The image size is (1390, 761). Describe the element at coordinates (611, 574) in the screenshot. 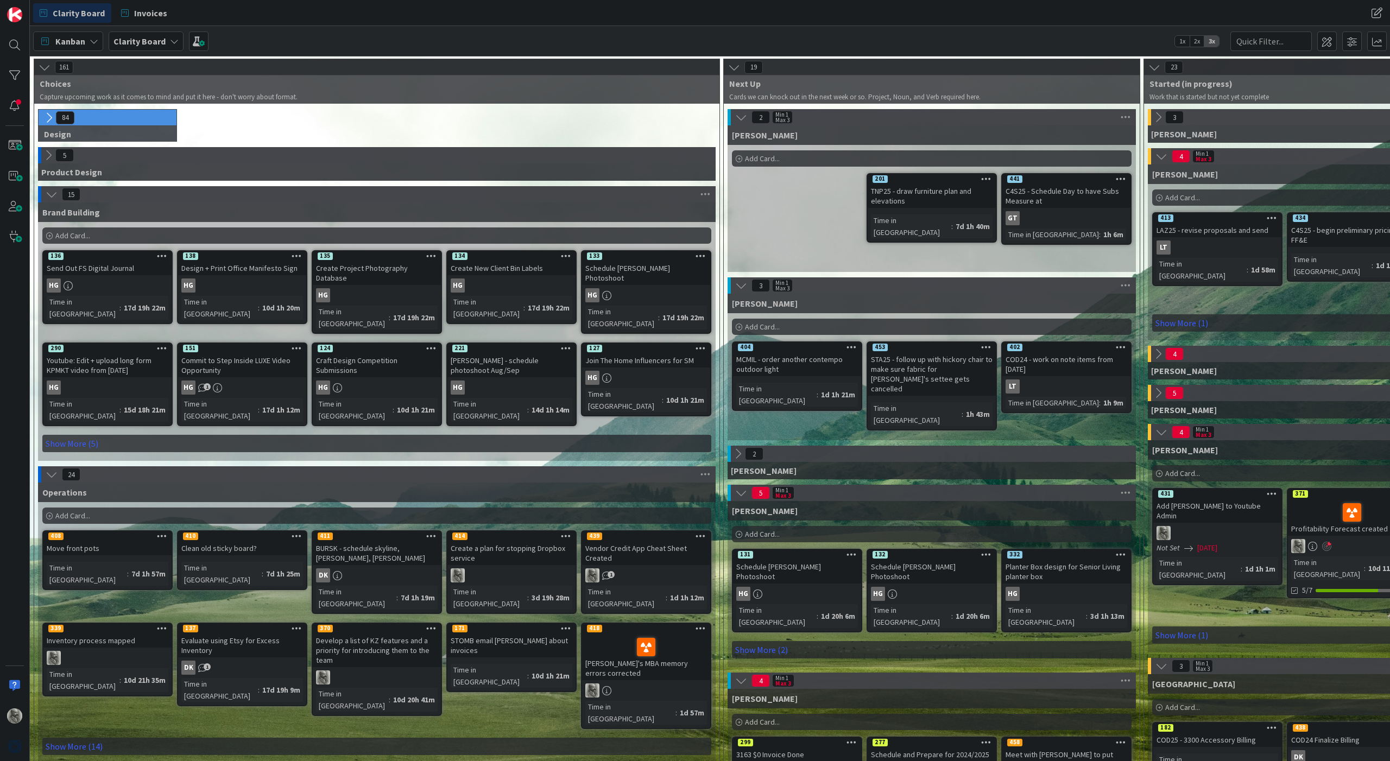

I see `span: 1` at that location.